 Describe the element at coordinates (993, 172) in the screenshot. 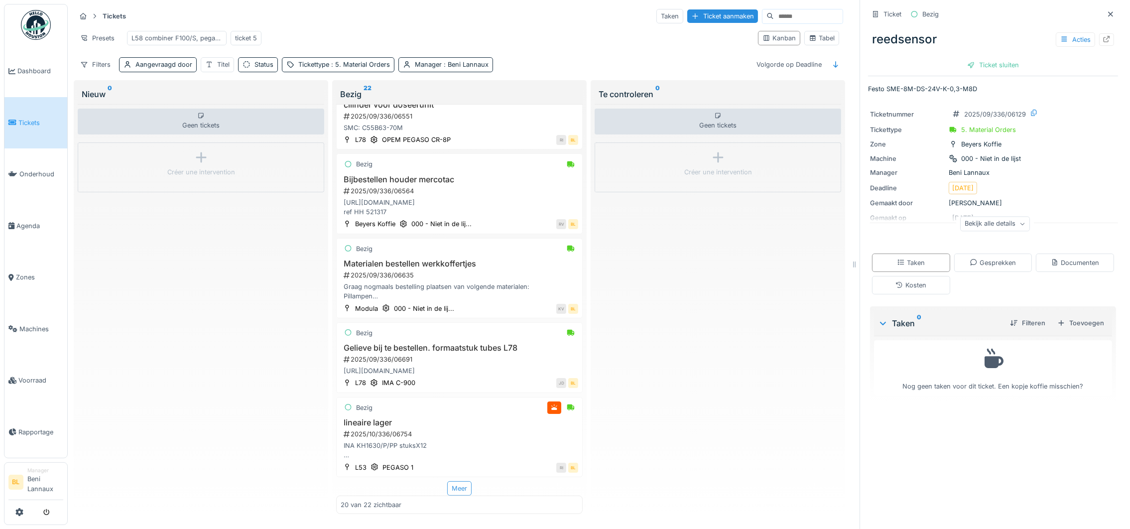

I see `div: Beni Lannaux` at that location.